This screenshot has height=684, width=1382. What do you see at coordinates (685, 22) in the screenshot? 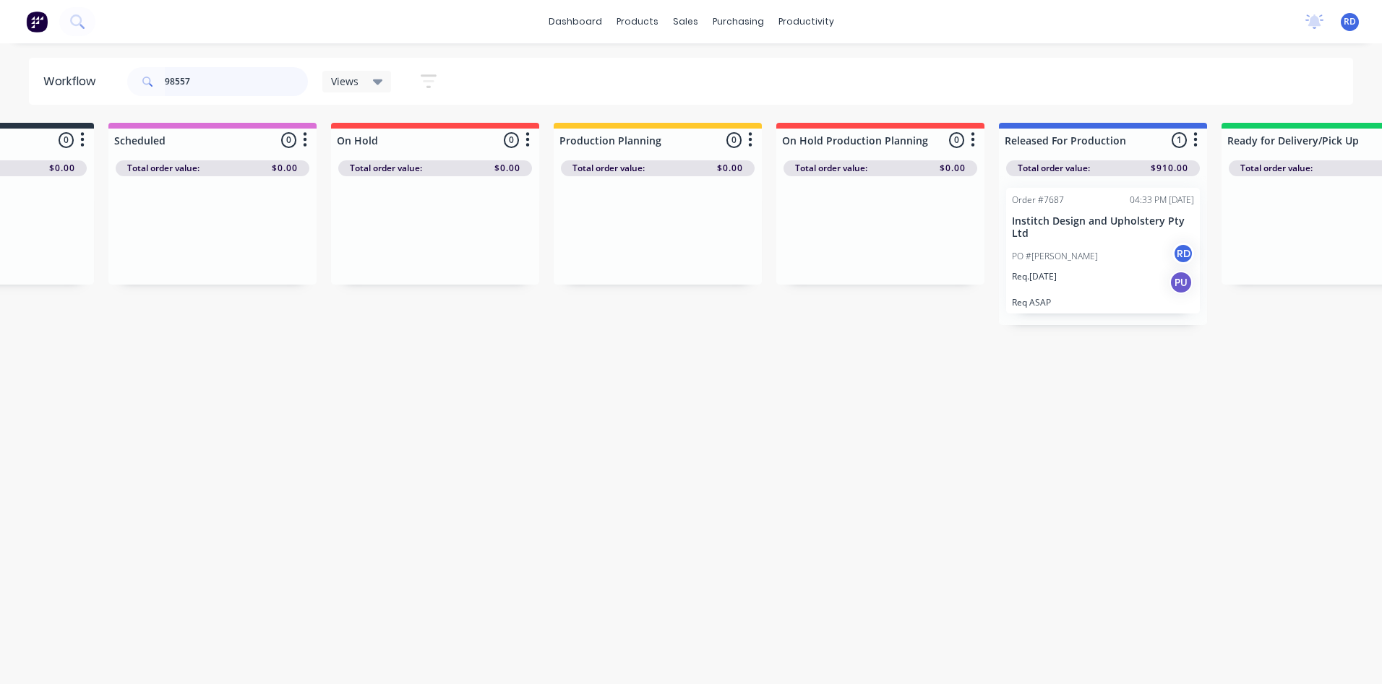
I see `div: sales` at bounding box center [685, 22].